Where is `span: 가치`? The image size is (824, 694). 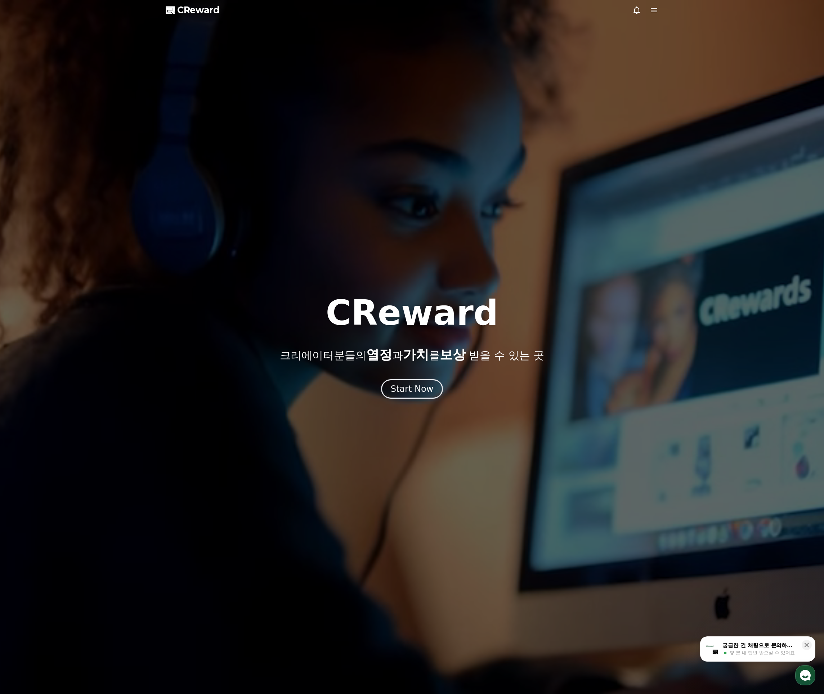 span: 가치 is located at coordinates (416, 355).